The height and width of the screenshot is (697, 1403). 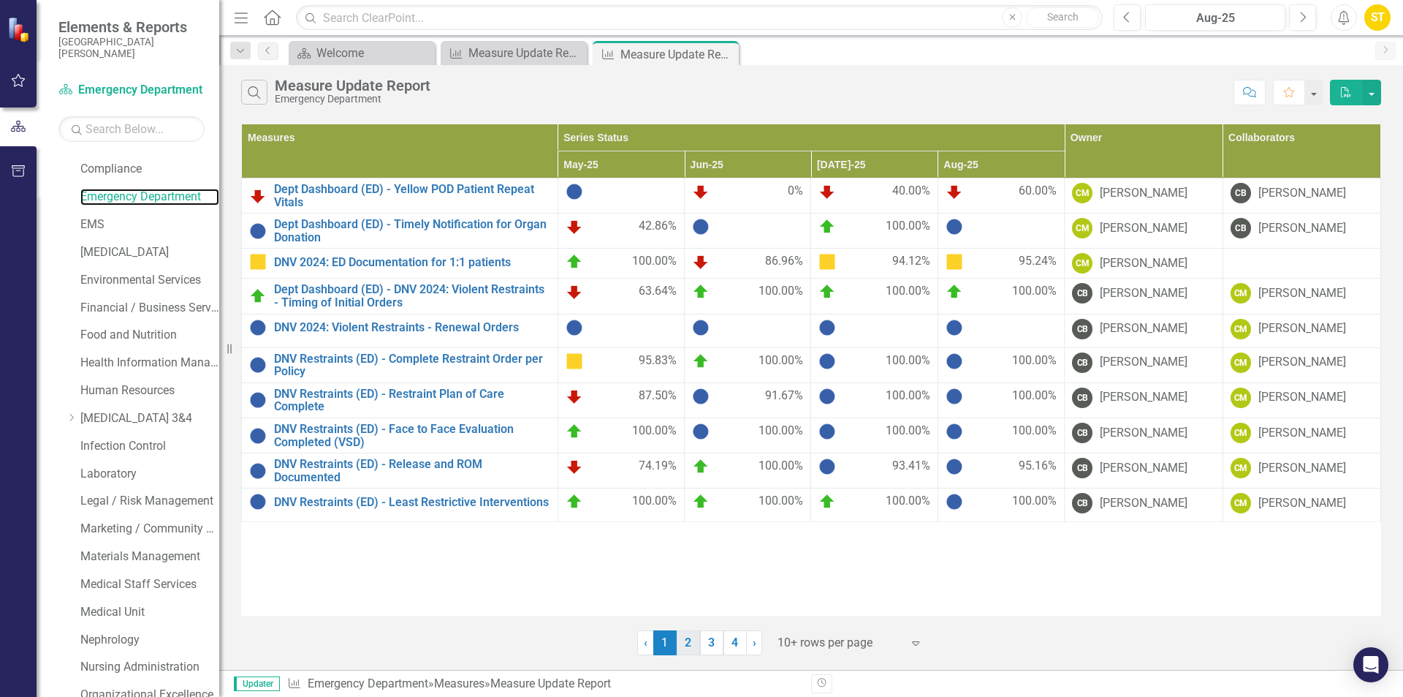 What do you see at coordinates (362, 53) in the screenshot?
I see `a: Welcome` at bounding box center [362, 53].